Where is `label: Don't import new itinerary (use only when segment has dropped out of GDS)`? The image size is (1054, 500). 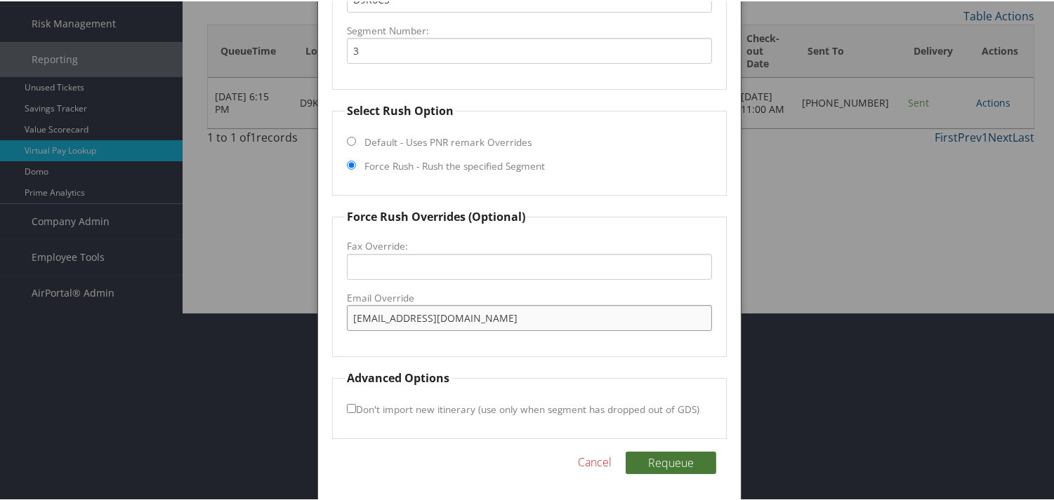 label: Don't import new itinerary (use only when segment has dropped out of GDS) is located at coordinates (523, 408).